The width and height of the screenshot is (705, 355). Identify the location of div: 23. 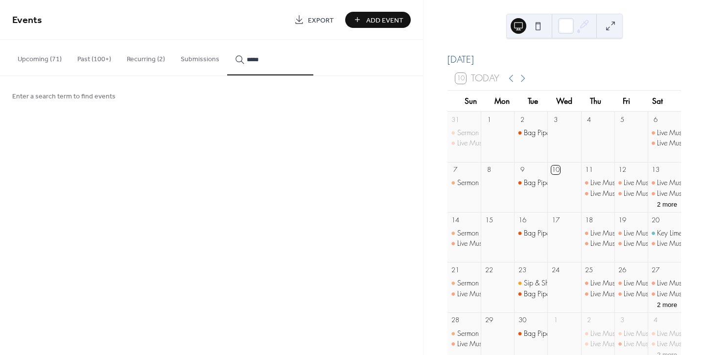
(522, 270).